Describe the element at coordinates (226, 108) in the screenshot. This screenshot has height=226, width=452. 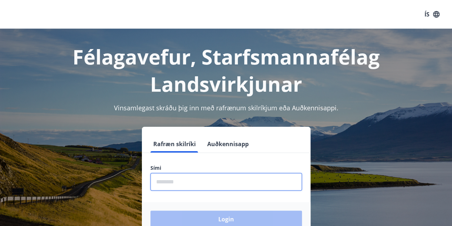
I see `span: Vinsamlegast skráðu þig inn með rafrænum skilríkjum eða Auðkennisappi.` at that location.